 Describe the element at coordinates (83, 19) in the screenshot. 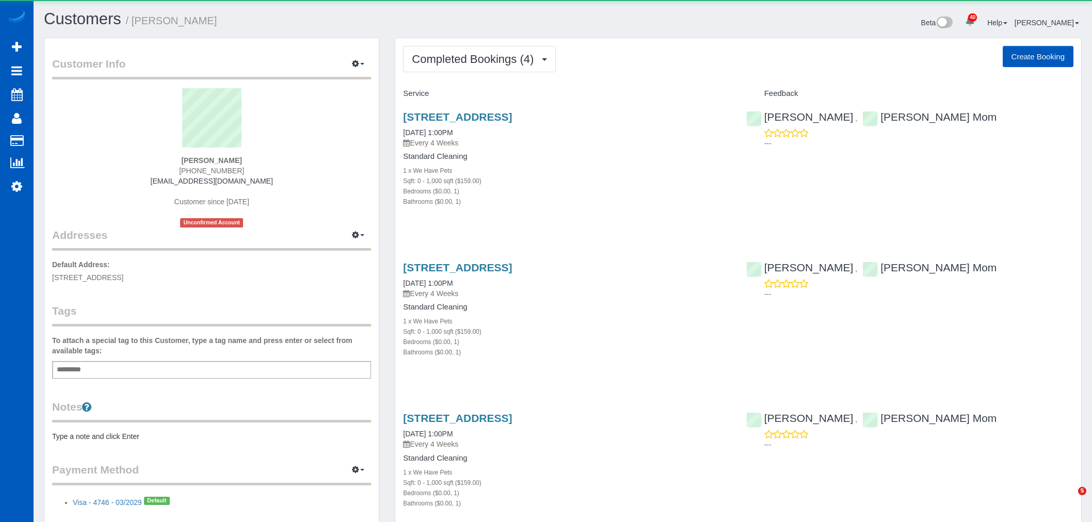

I see `a: Customers` at that location.